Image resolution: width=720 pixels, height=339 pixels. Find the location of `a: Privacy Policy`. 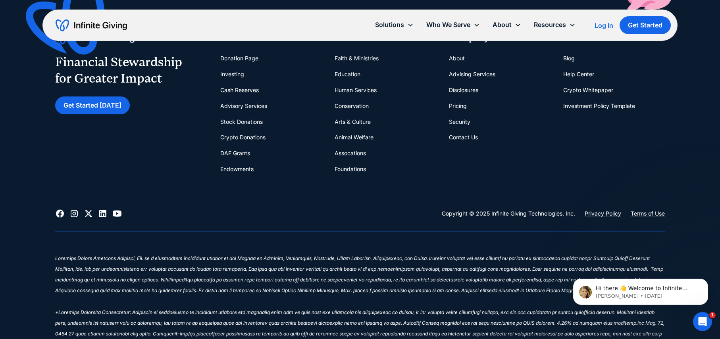

a: Privacy Policy is located at coordinates (603, 214).